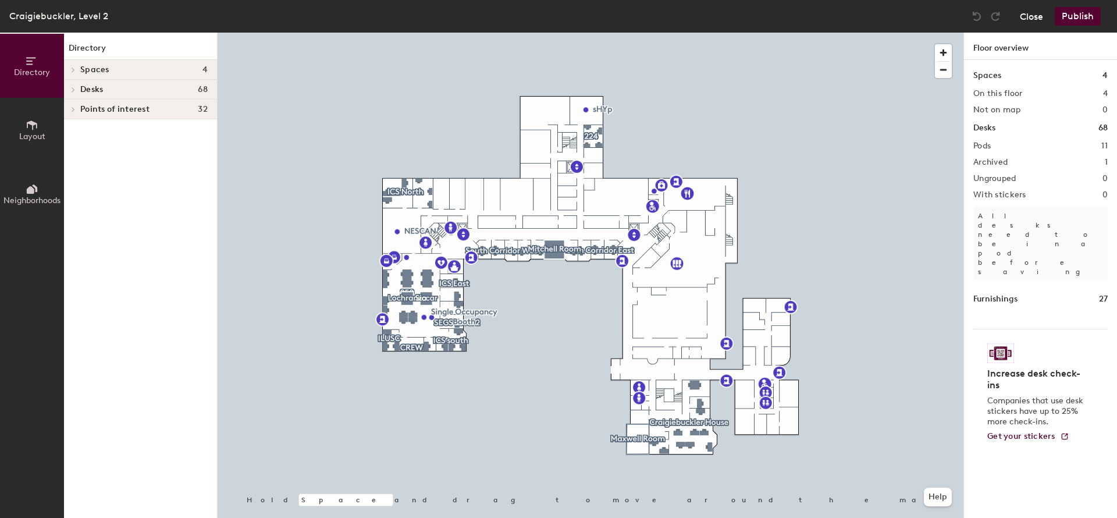 Image resolution: width=1117 pixels, height=518 pixels. Describe the element at coordinates (999, 195) in the screenshot. I see `h2: With stickers` at that location.